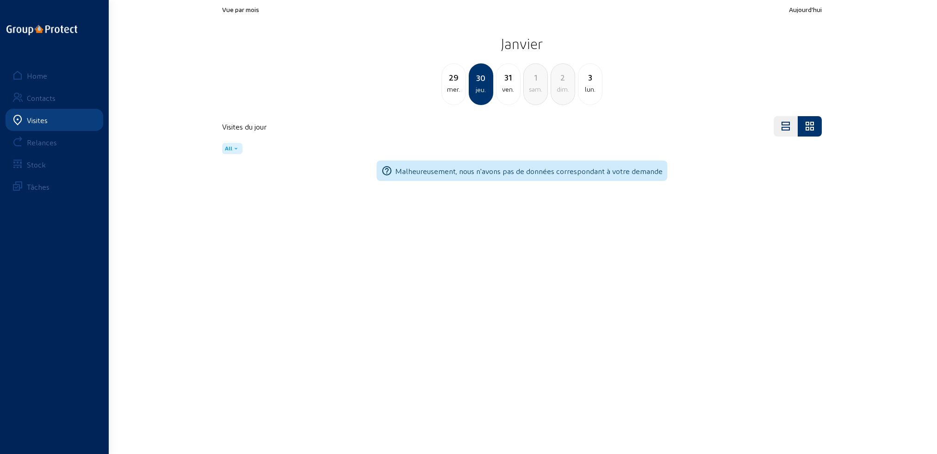 The width and height of the screenshot is (937, 454). I want to click on div: Stock, so click(36, 164).